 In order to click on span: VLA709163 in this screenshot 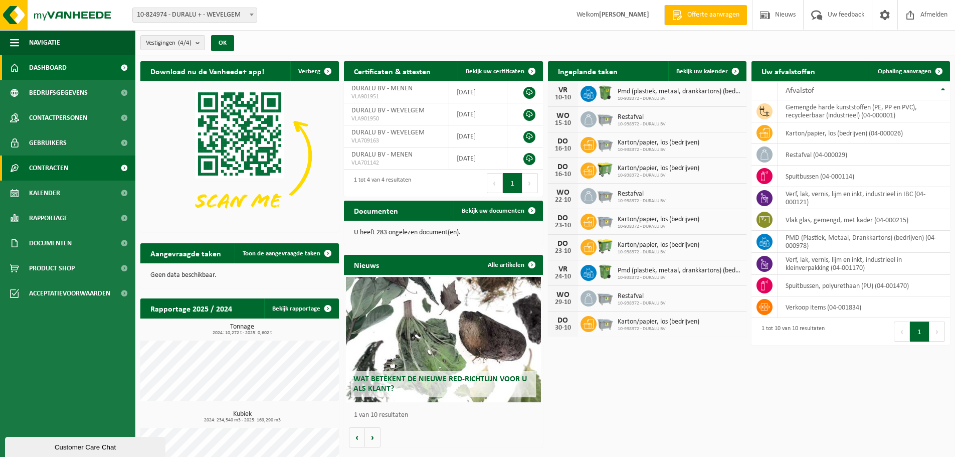, I will do `click(396, 141)`.